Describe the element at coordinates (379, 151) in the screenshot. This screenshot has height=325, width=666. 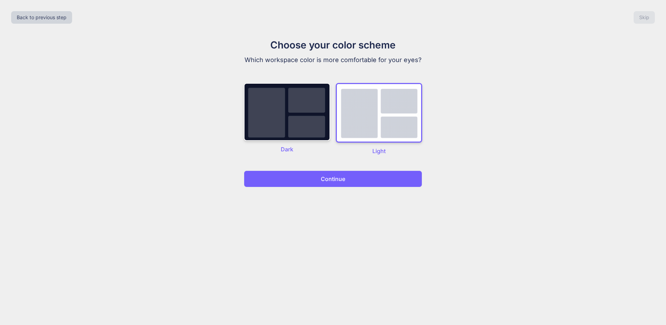
I see `p: Light` at that location.